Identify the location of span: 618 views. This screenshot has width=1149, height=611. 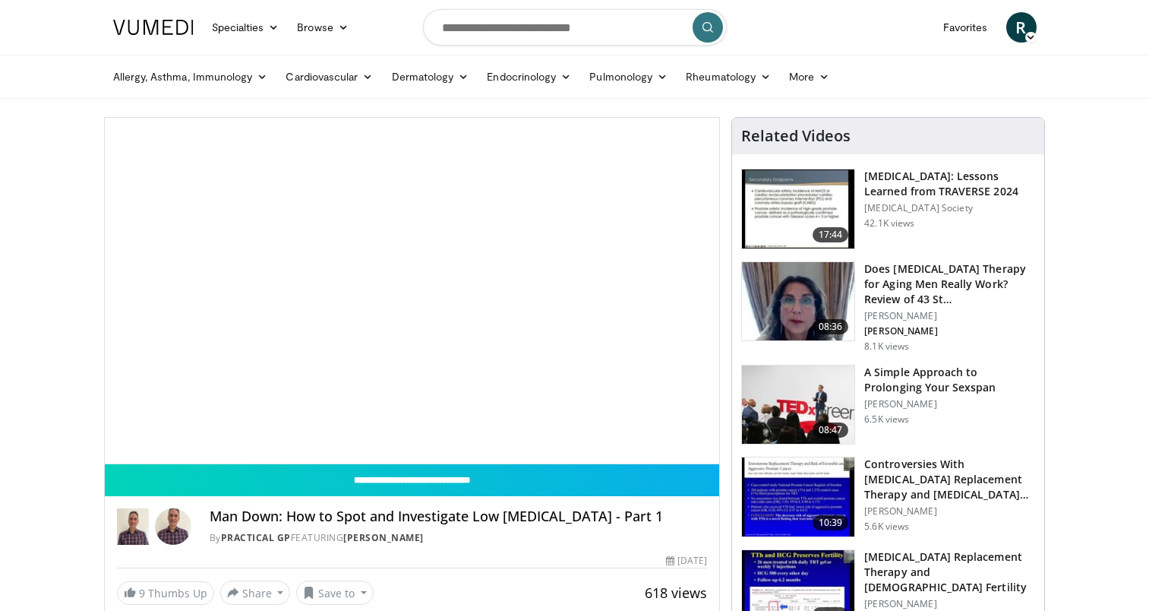
(676, 592).